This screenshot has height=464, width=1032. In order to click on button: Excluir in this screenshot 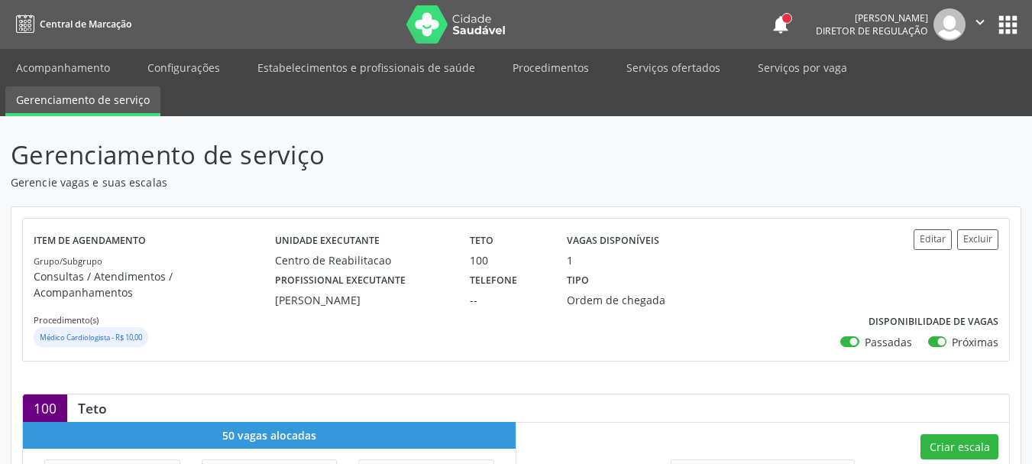, I will do `click(978, 239)`.